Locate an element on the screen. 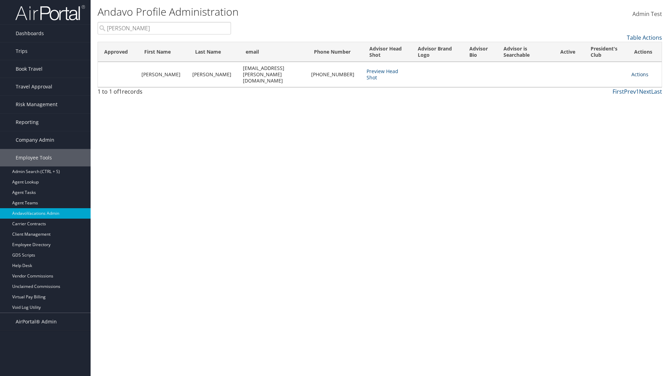  th: Approved: activate to sort column ascending is located at coordinates (118, 52).